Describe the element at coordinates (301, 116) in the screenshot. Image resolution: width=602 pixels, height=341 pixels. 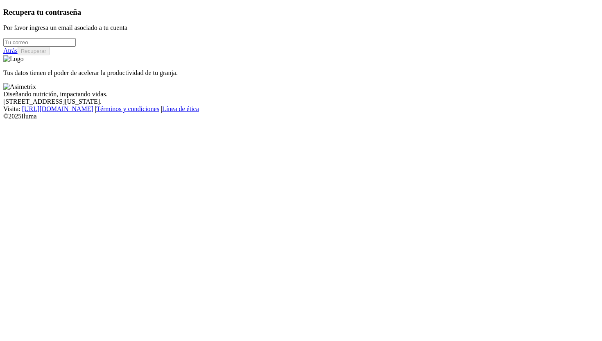
I see `div: © 2025 Iluma` at that location.